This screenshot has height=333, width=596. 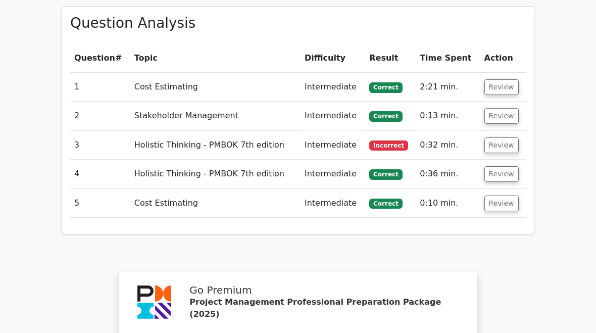 What do you see at coordinates (100, 116) in the screenshot?
I see `td: 2` at bounding box center [100, 116].